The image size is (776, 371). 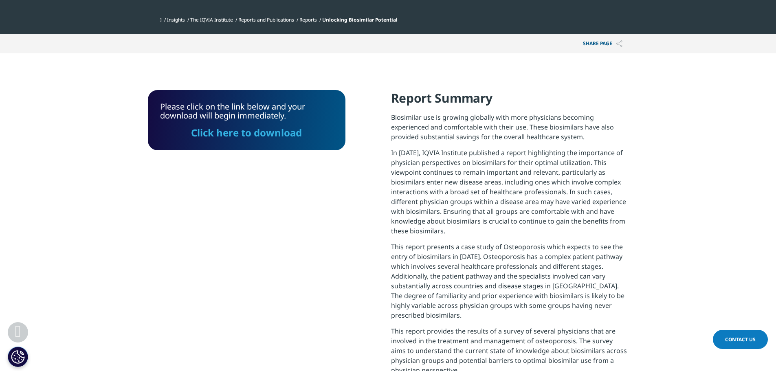 I want to click on span: Unlocking Biosimilar Potential, so click(x=360, y=20).